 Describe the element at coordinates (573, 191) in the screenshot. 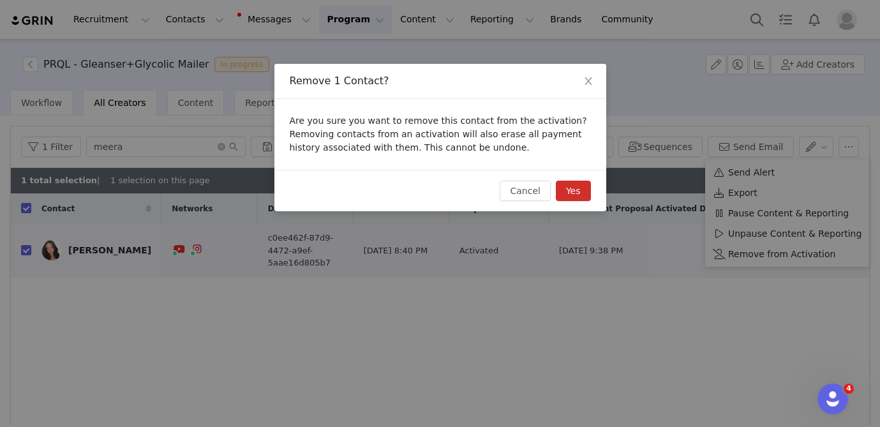

I see `button: Yes` at that location.